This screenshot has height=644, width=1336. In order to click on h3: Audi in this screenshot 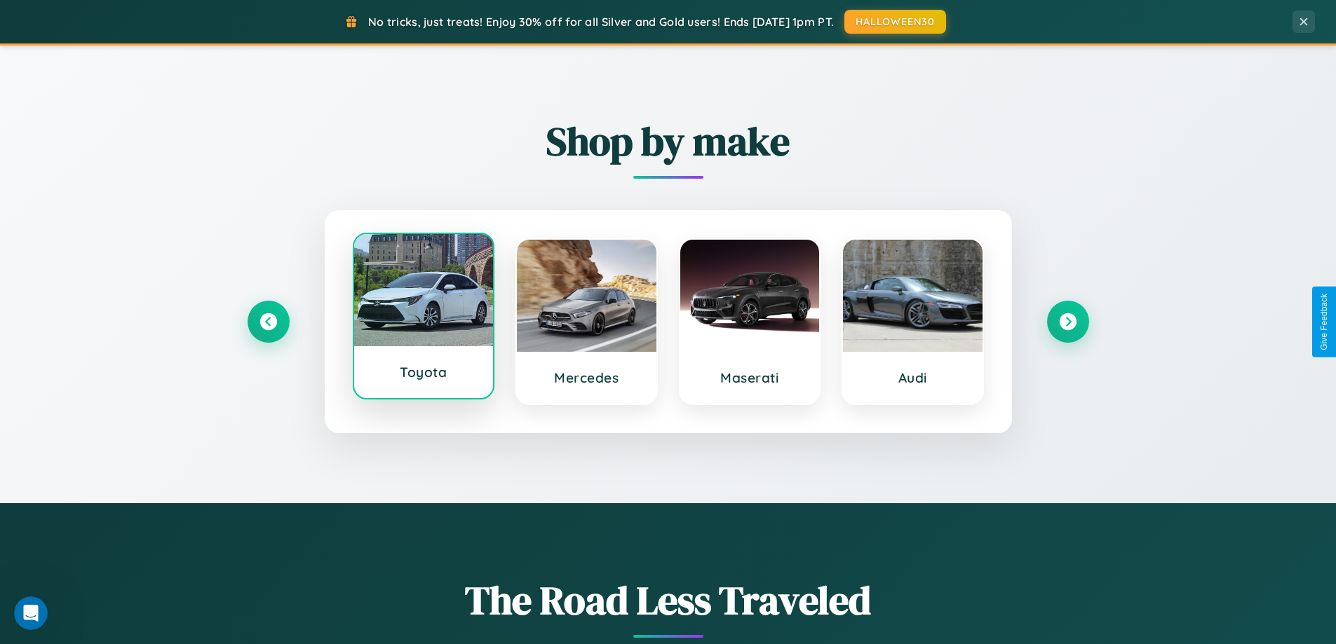, I will do `click(912, 378)`.